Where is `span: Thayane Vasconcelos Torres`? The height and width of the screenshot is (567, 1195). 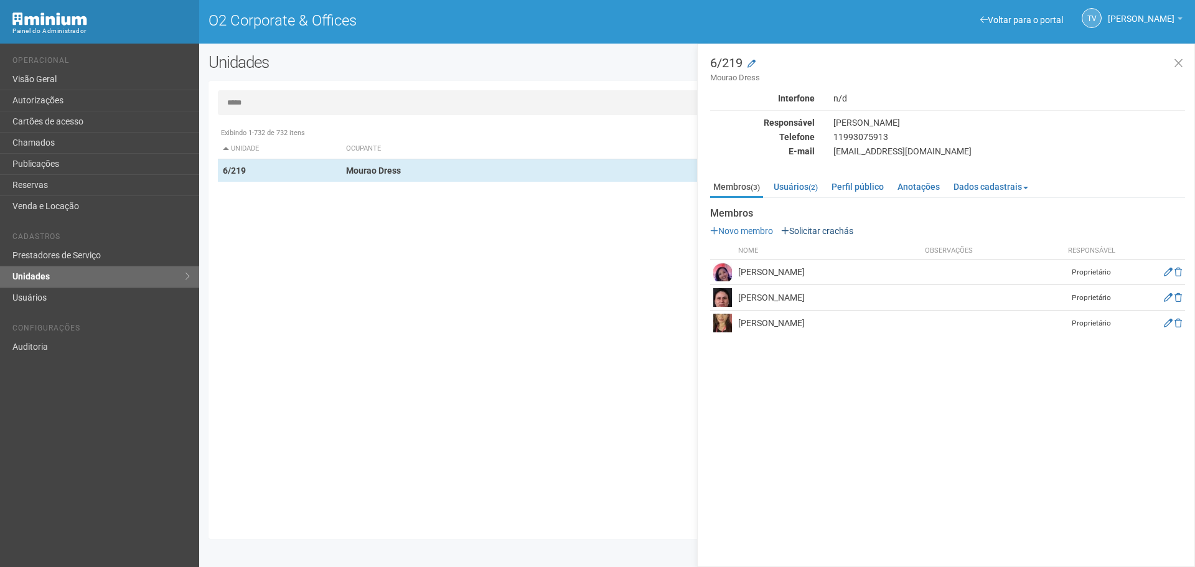
span: Thayane Vasconcelos Torres is located at coordinates (1141, 12).